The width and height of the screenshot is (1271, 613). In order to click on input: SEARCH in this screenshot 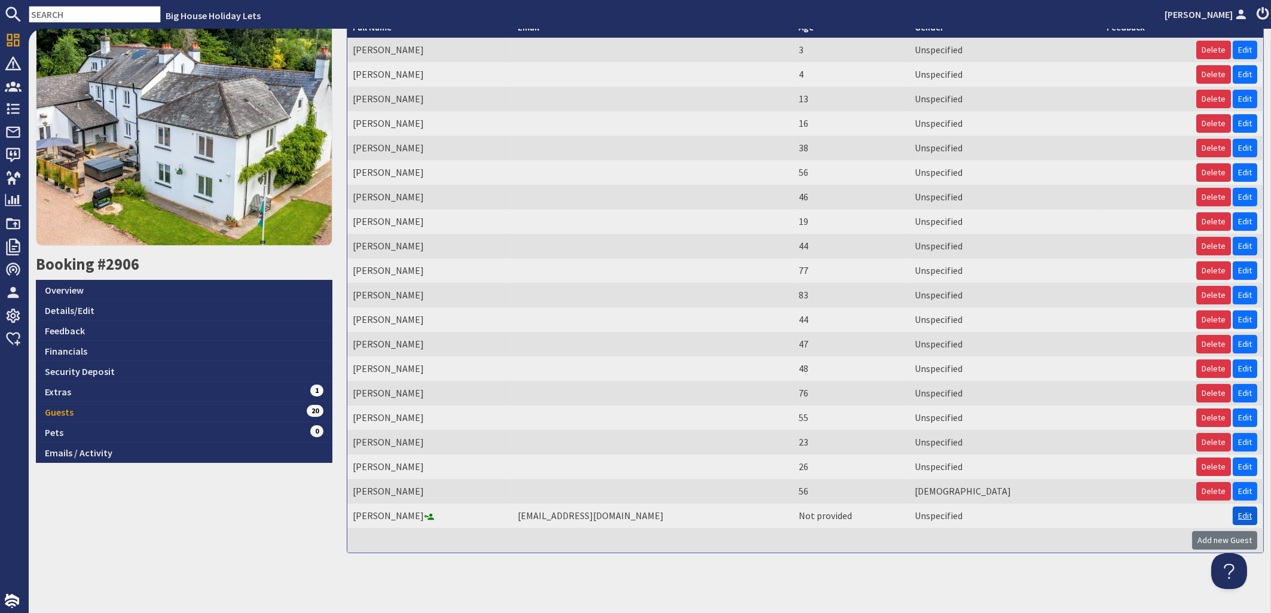, I will do `click(94, 14)`.